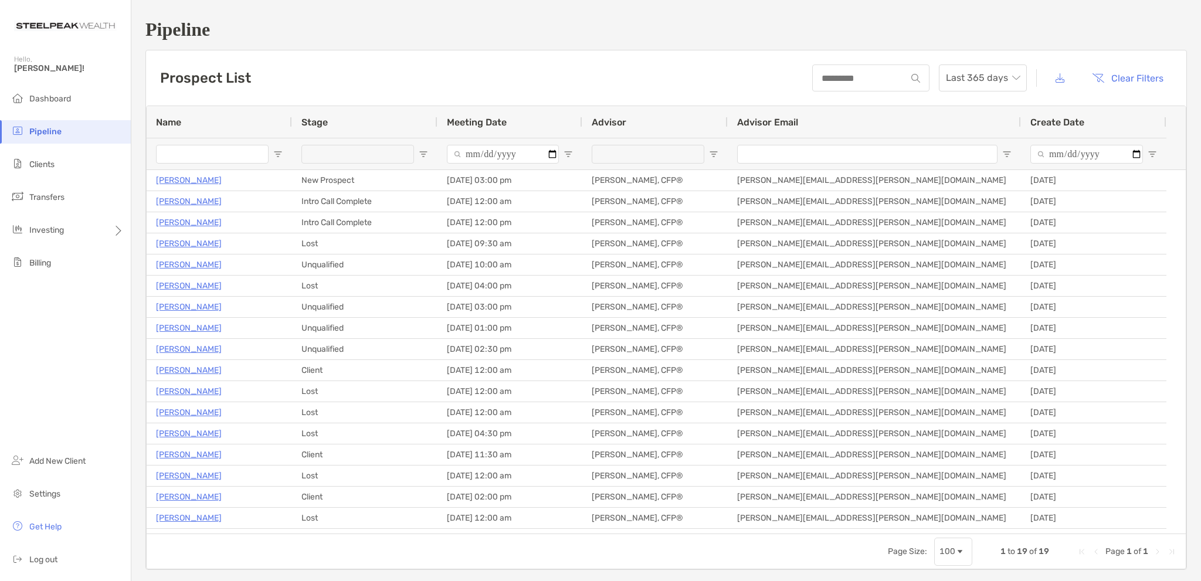 This screenshot has width=1201, height=581. I want to click on img: get-help icon, so click(18, 526).